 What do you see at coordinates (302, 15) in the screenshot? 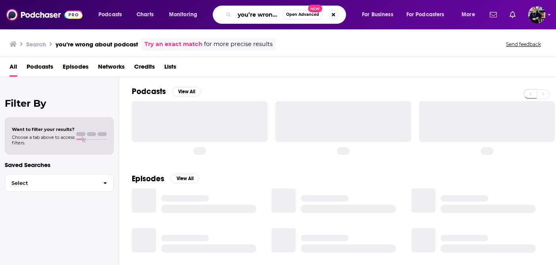
I see `span: Open Advanced` at bounding box center [302, 15].